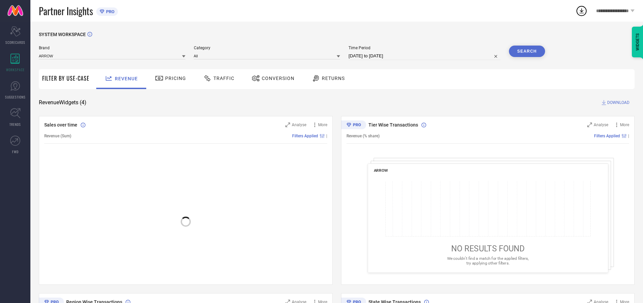 This screenshot has height=303, width=643. Describe the element at coordinates (353, 126) in the screenshot. I see `div: Premium` at that location.